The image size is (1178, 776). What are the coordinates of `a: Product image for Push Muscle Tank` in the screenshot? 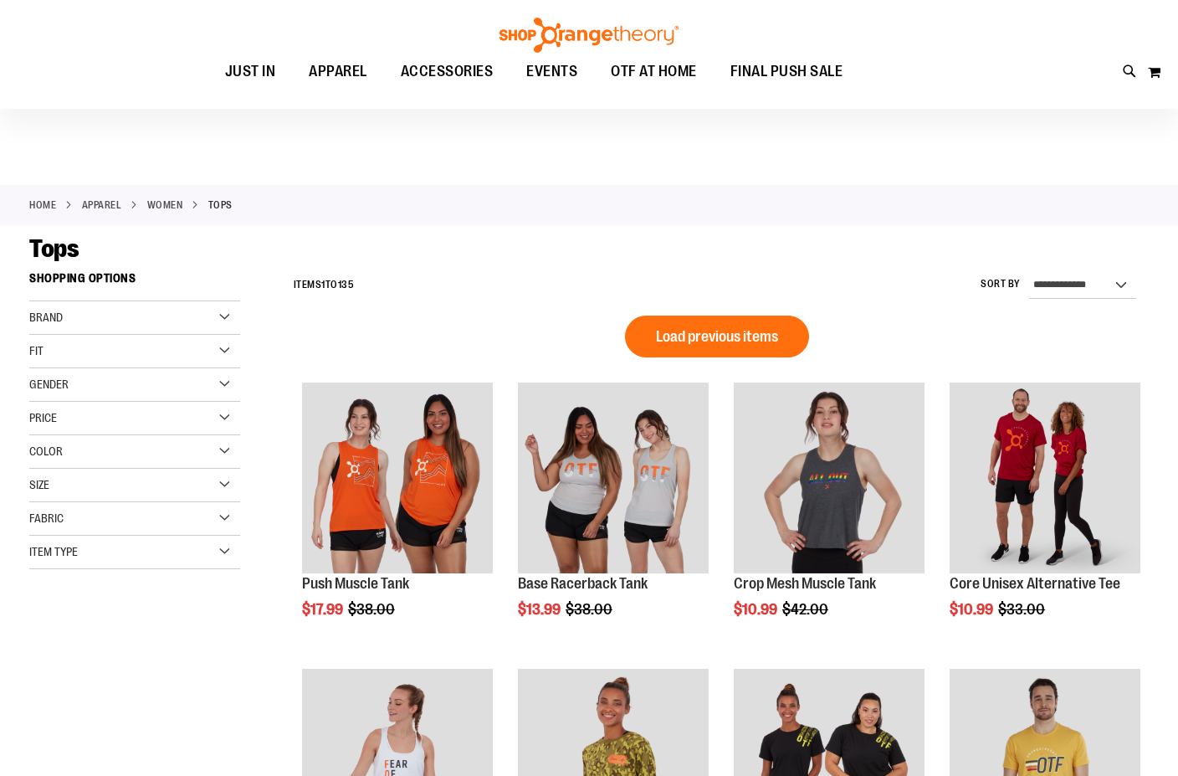 It's located at (398, 479).